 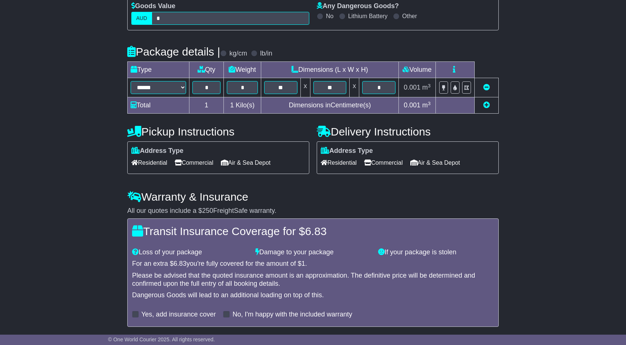 I want to click on div: If your package is stolen, so click(x=436, y=252).